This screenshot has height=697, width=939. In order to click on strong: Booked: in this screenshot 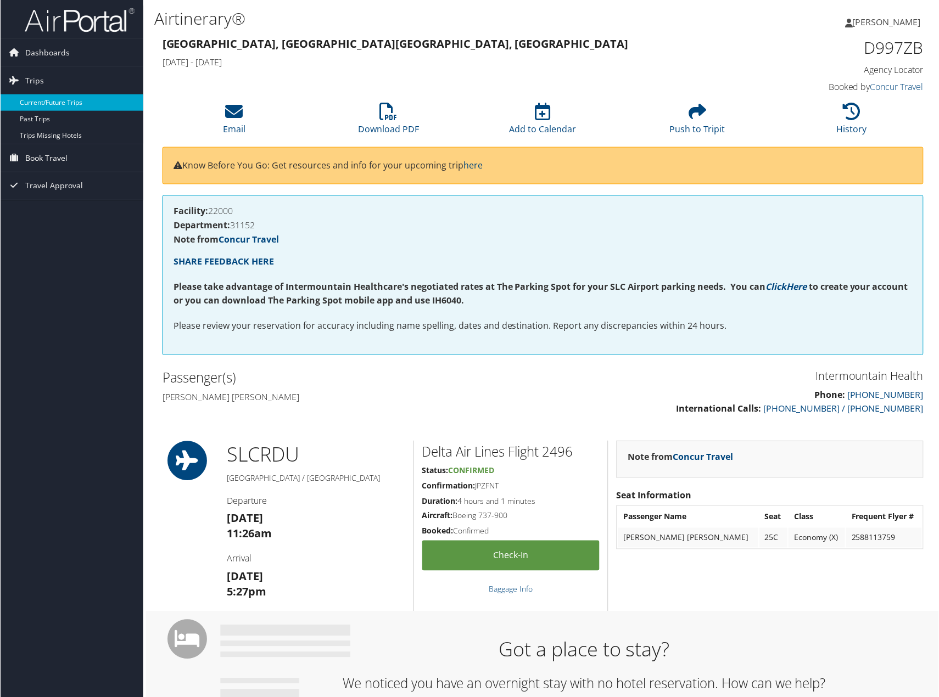, I will do `click(438, 532)`.